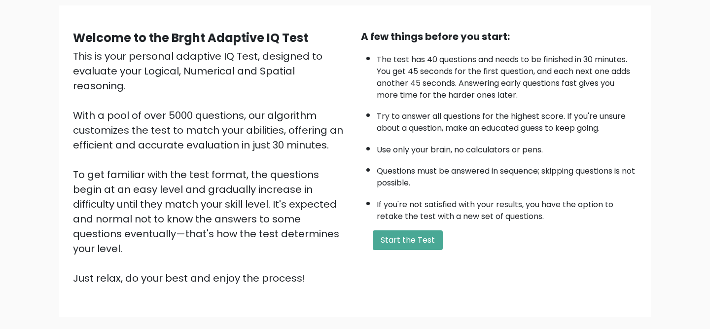 Image resolution: width=710 pixels, height=329 pixels. Describe the element at coordinates (211, 167) in the screenshot. I see `div: This is your personal adaptive IQ Test, designed to evaluate your Logical, Numerical and Spatial ...` at that location.